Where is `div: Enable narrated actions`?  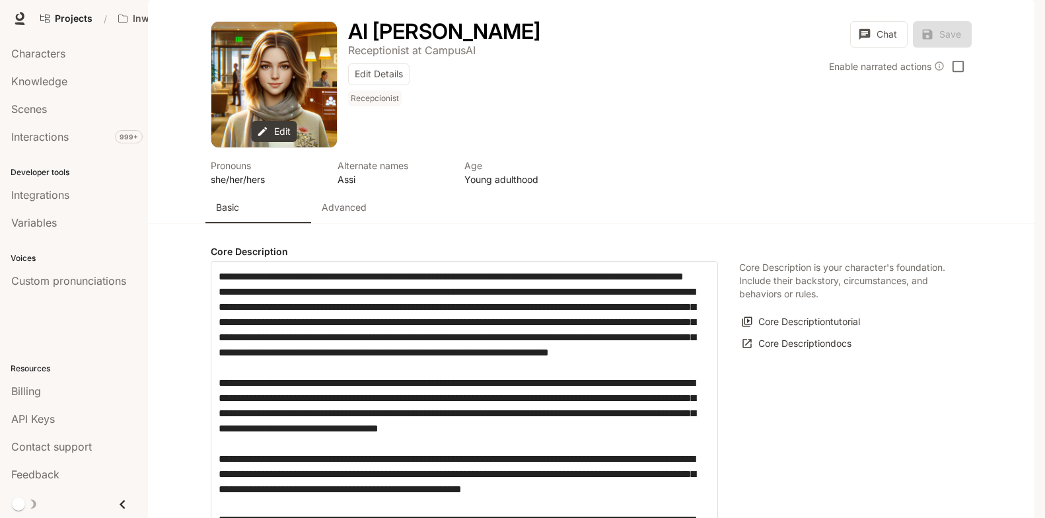
div: Enable narrated actions is located at coordinates (887, 66).